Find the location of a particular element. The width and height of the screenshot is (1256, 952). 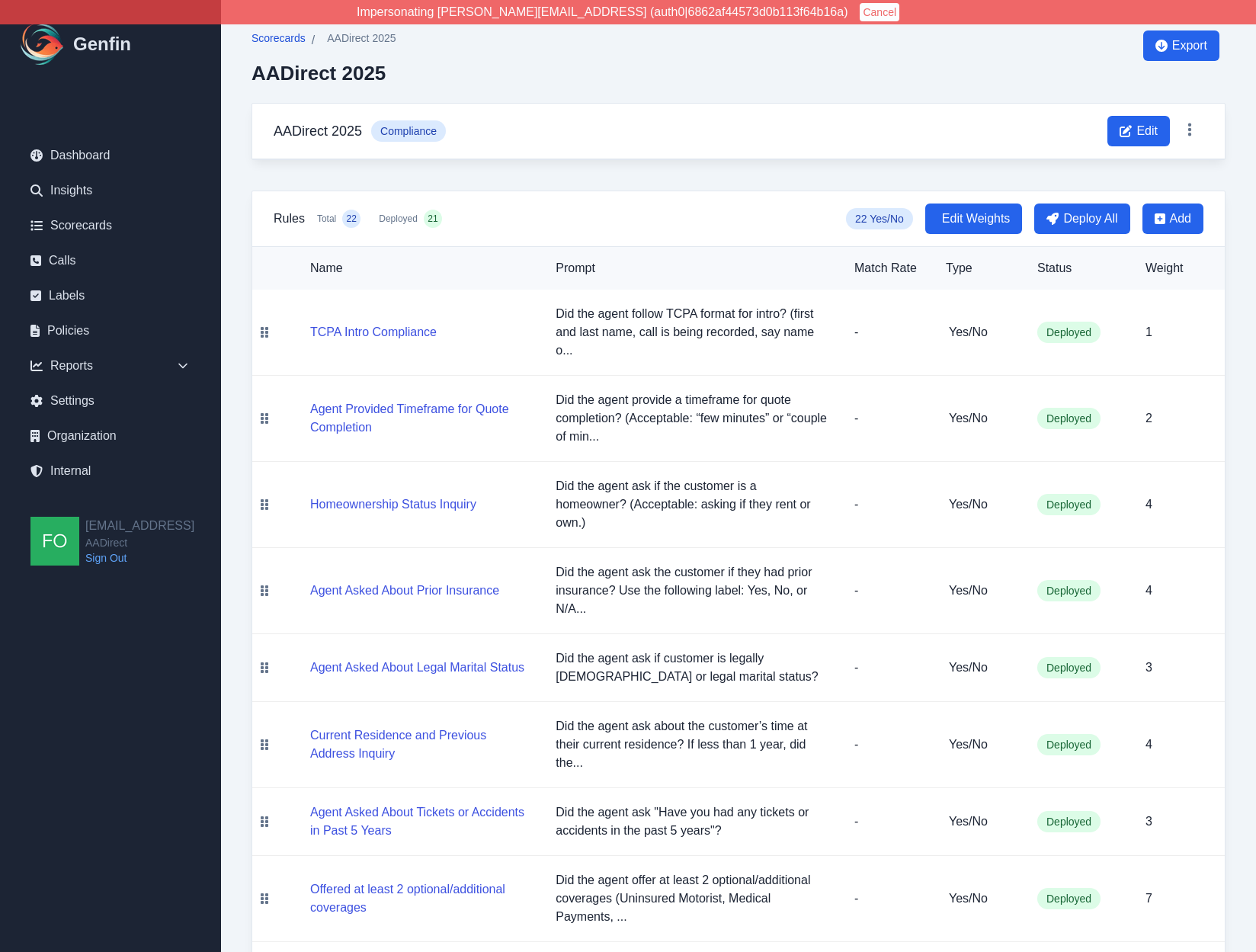

p: Did the agent ask the customer if they had prior insurance? Use the following label: Yes, No, or ... is located at coordinates (693, 591).